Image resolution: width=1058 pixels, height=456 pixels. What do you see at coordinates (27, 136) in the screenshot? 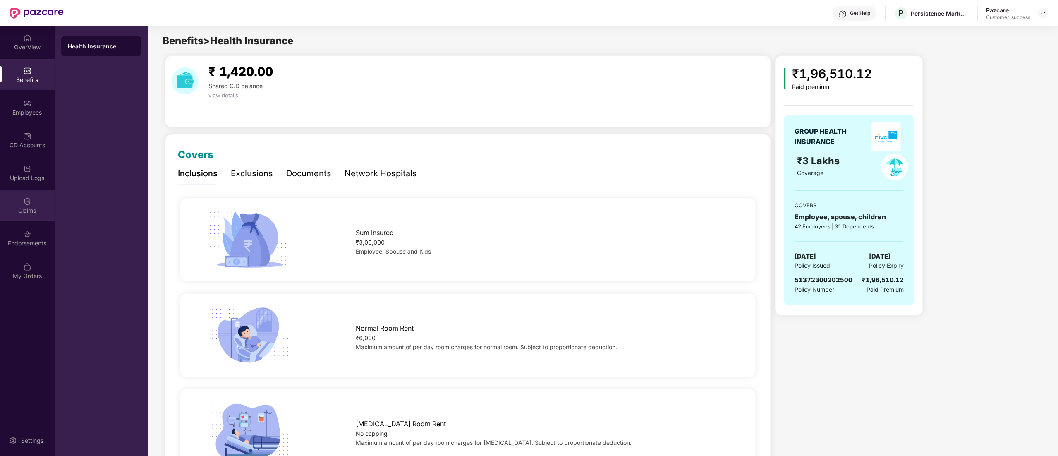
I see `img: svg+xml;base64,PHN2ZyBpZD0iQ0RfQWNjb3VudHMiIGRhdGEtbmFtZT0iQ0QgQWNjb3VudHMiIHhtbG5zPSJodHRwOi8vd3...` at bounding box center [27, 136].